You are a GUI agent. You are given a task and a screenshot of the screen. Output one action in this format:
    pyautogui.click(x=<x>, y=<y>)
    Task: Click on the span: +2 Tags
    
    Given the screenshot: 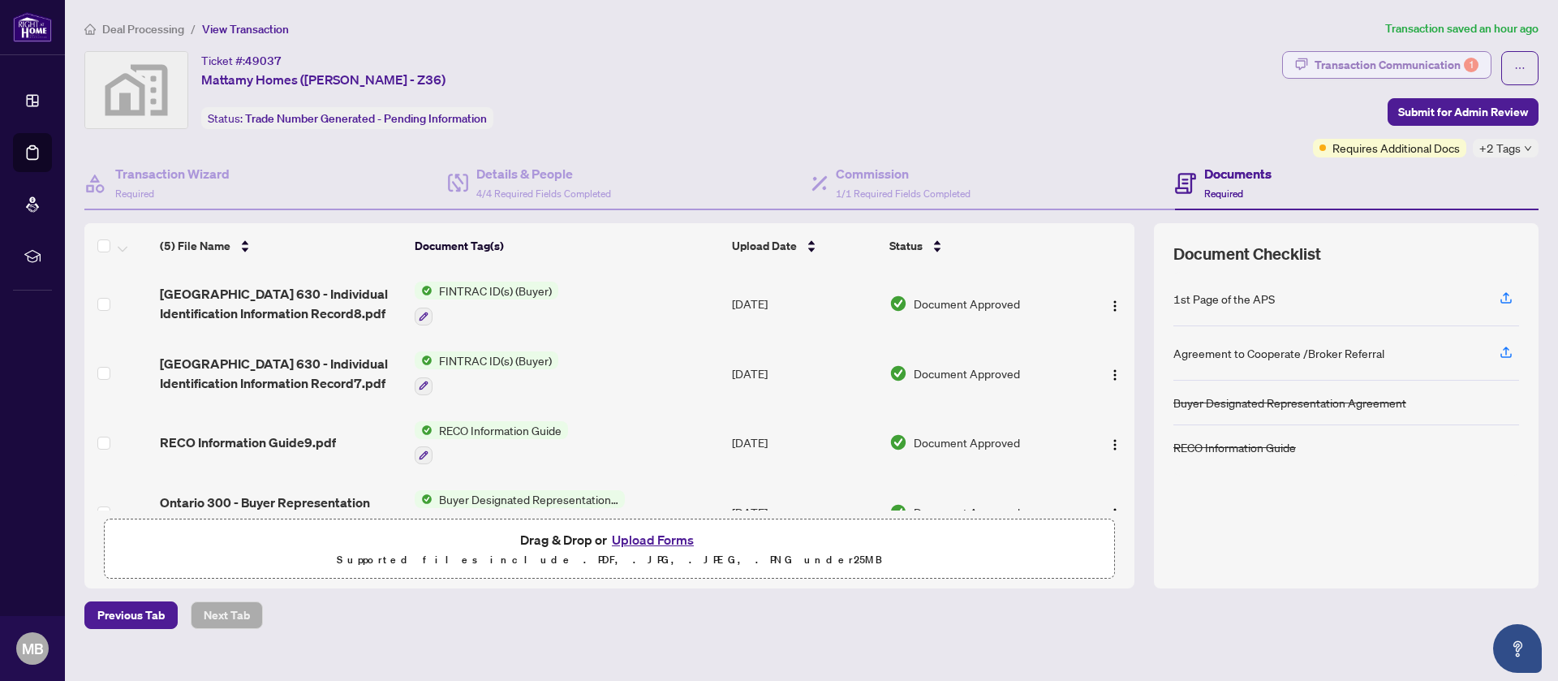 What is the action you would take?
    pyautogui.click(x=1500, y=148)
    